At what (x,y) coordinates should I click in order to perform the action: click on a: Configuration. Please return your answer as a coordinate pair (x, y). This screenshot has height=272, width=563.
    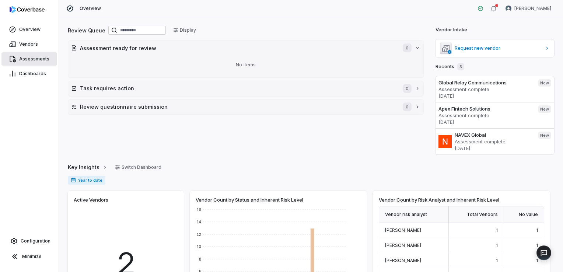
    Looking at the image, I should click on (29, 241).